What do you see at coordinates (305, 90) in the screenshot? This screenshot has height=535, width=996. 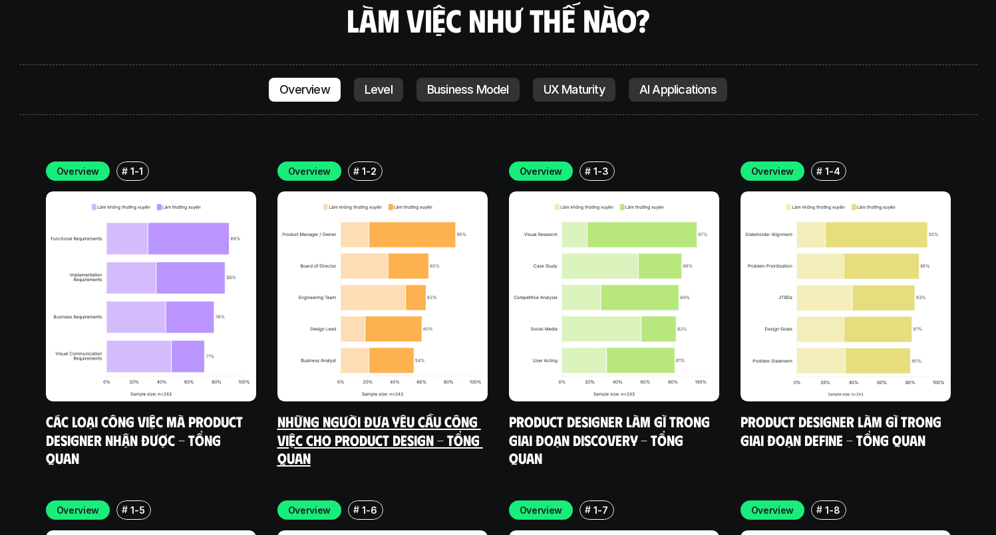 I see `a: Overview` at bounding box center [305, 90].